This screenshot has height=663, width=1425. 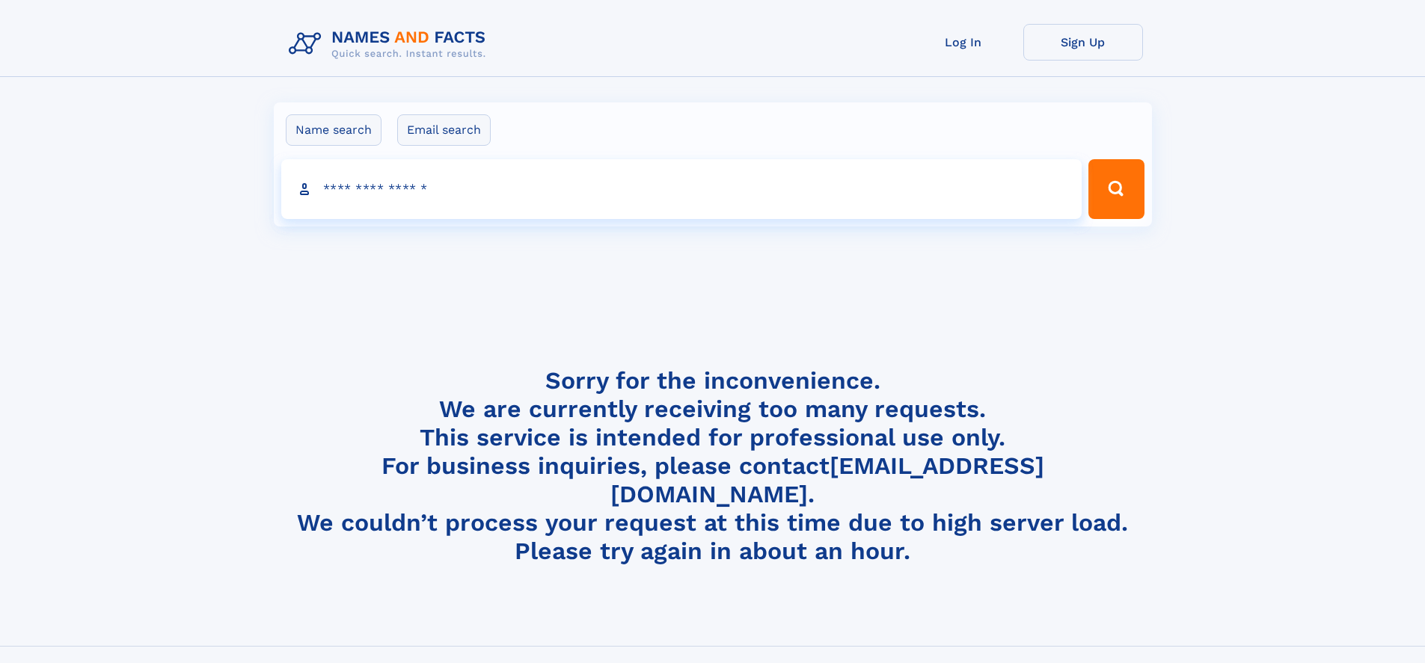 I want to click on img: Logo Names and Facts, so click(x=390, y=44).